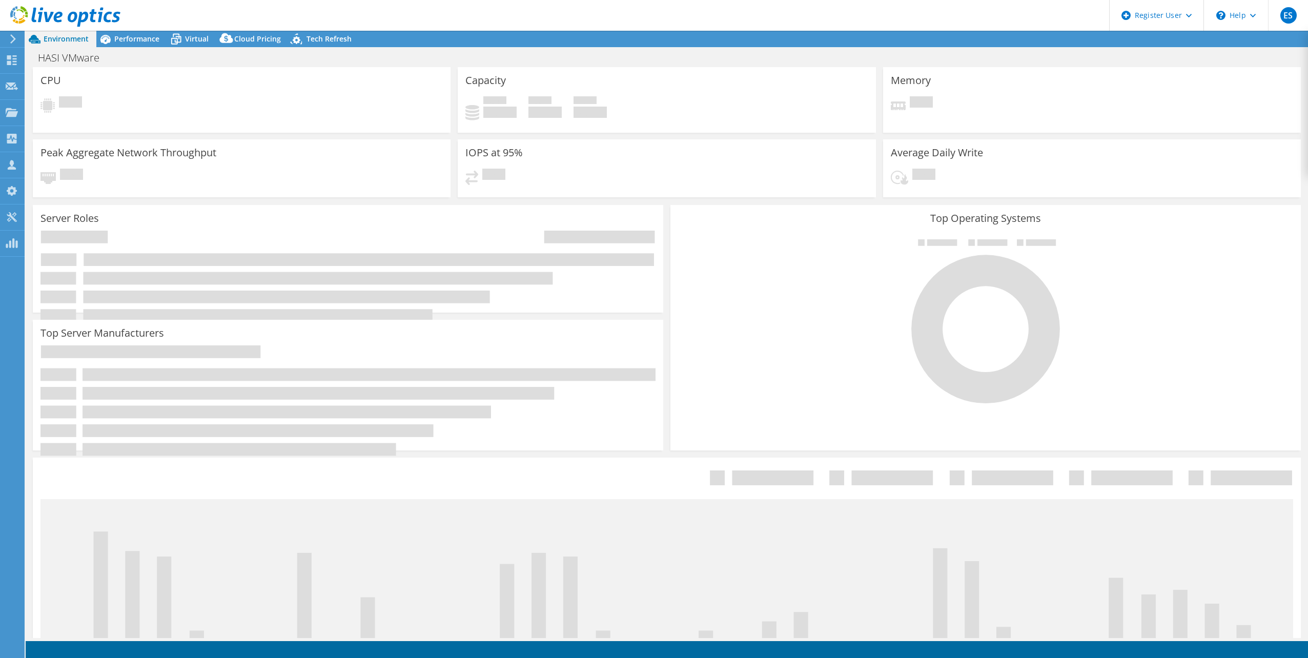 Image resolution: width=1308 pixels, height=658 pixels. Describe the element at coordinates (102, 333) in the screenshot. I see `h3: Top Server Manufacturers` at that location.